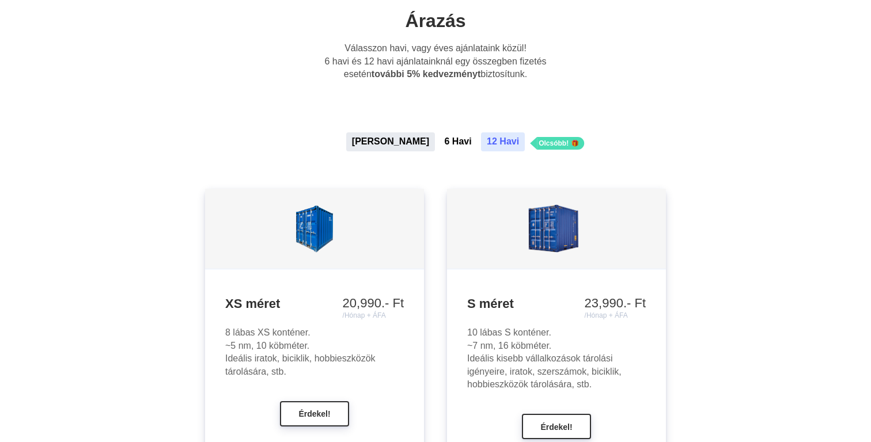  I want to click on button: 6 Havi, so click(458, 142).